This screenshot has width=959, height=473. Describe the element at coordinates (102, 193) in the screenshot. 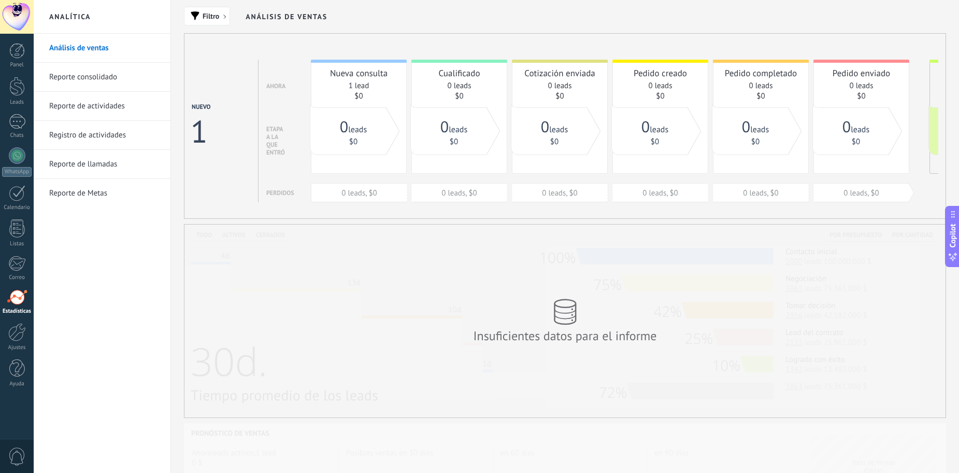

I see `li: Reporte de Metas` at that location.